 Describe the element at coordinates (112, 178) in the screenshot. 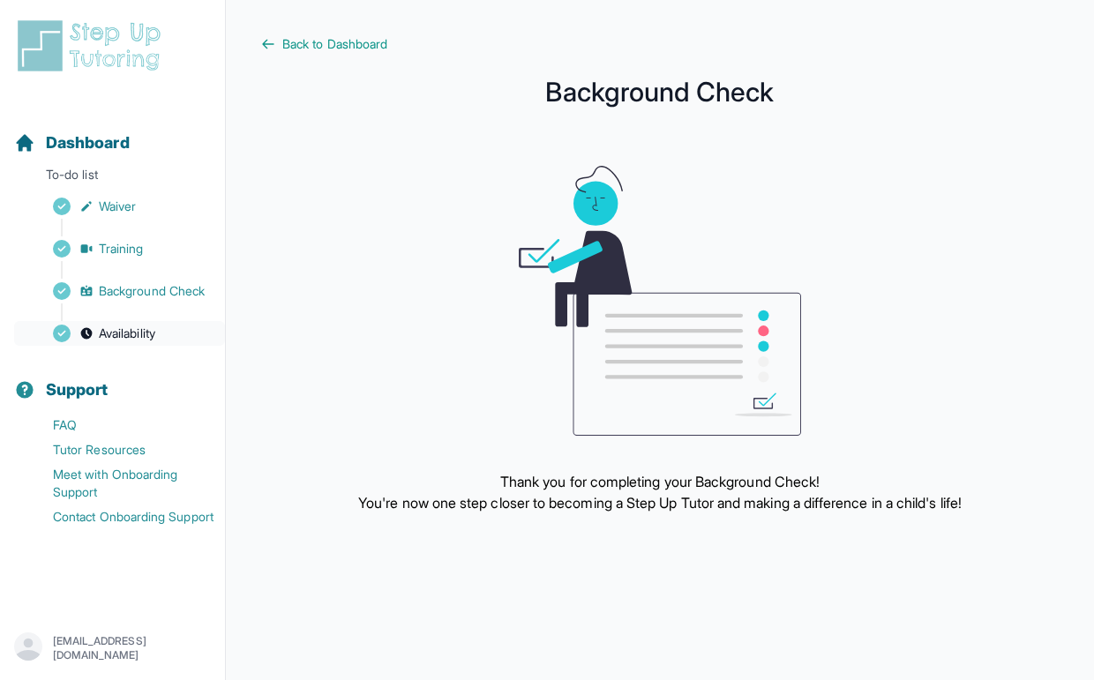

I see `p: To-do list` at that location.